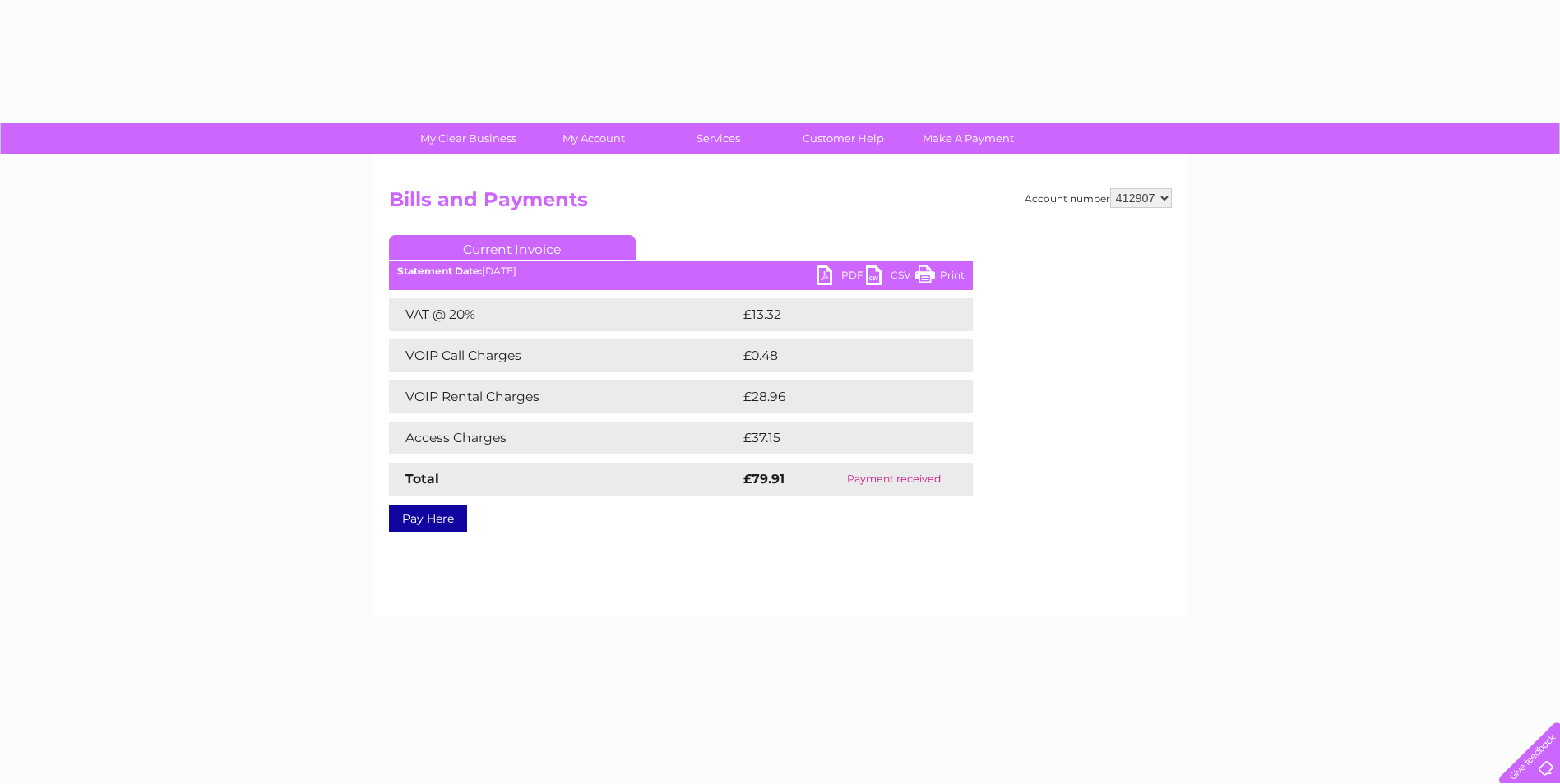 Image resolution: width=1560 pixels, height=784 pixels. I want to click on div: Account number, so click(1098, 198).